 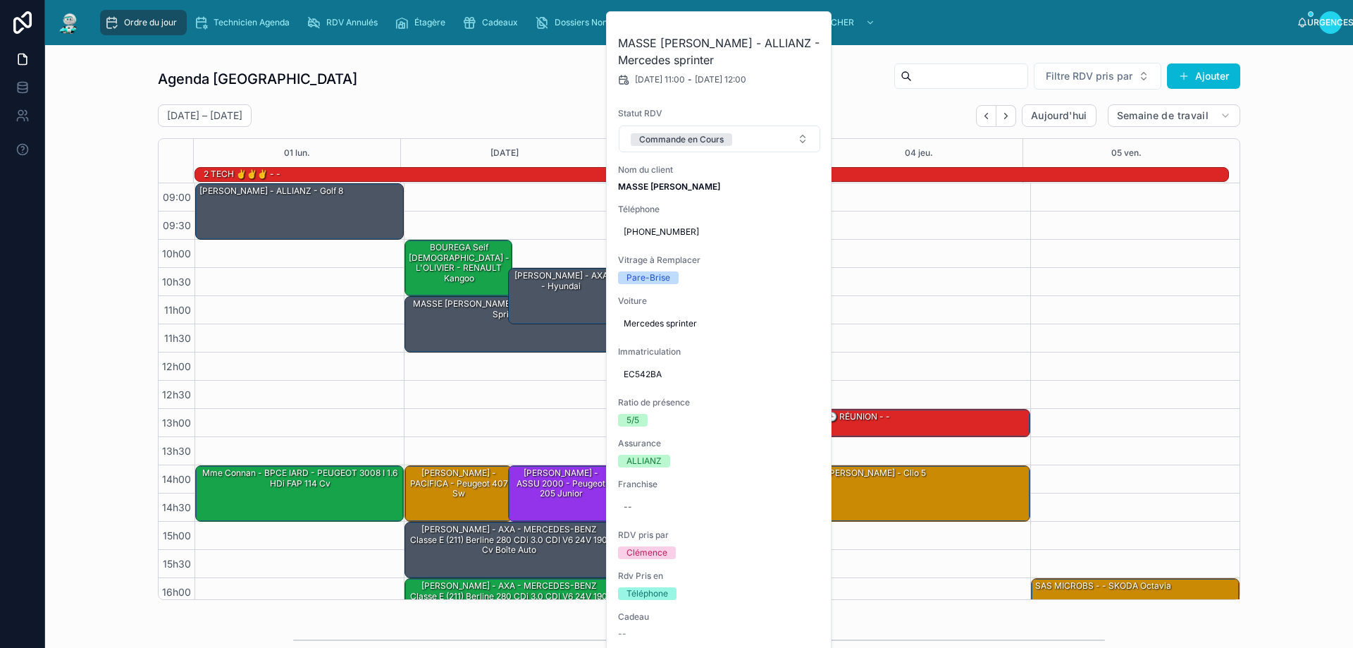 I want to click on font: 5/5, so click(x=633, y=419).